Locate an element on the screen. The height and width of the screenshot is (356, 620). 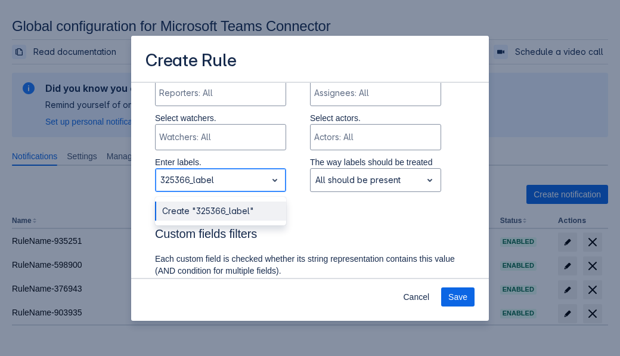
div: Scrollable content is located at coordinates (310, 180).